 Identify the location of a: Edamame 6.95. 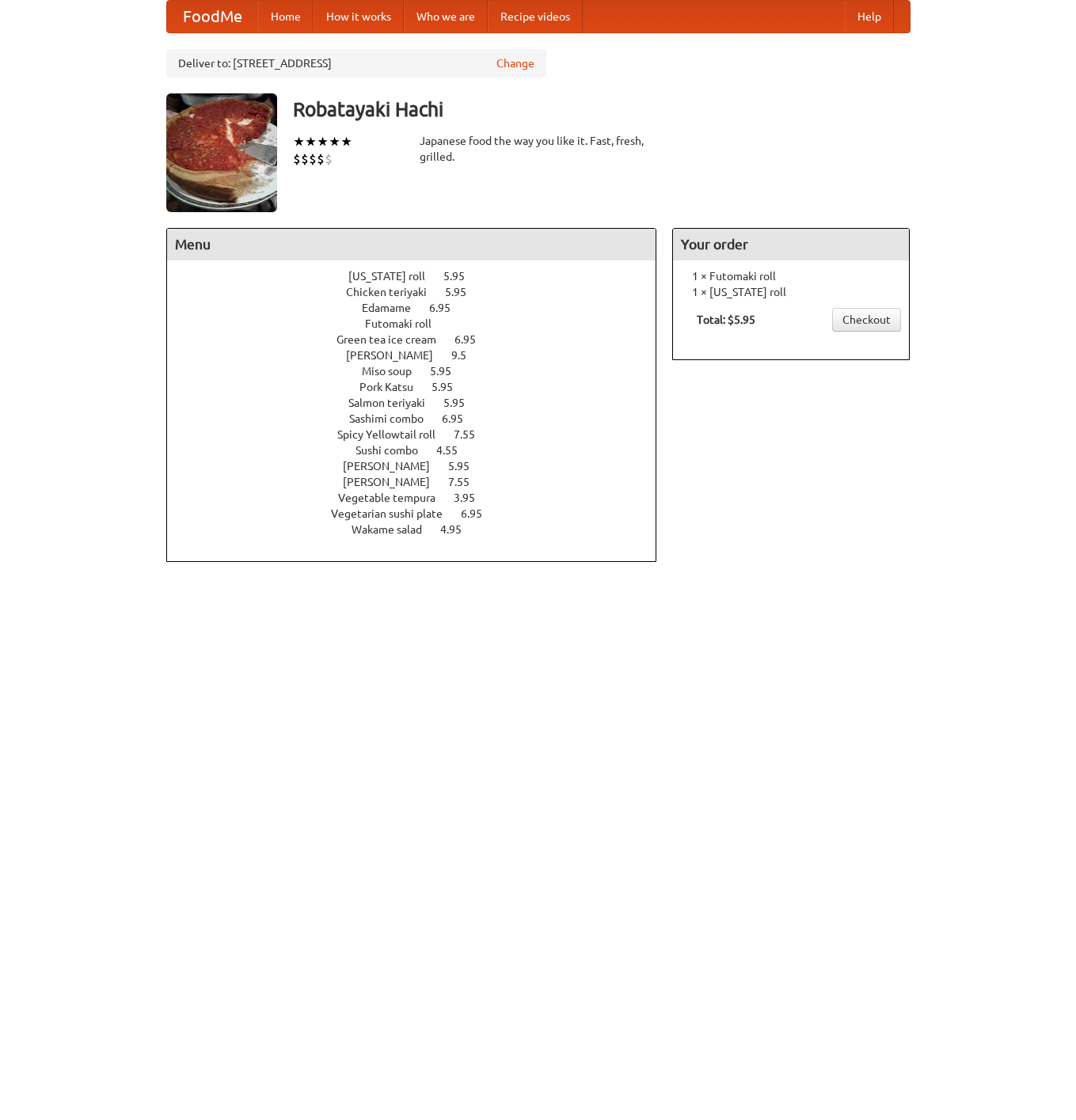
(421, 308).